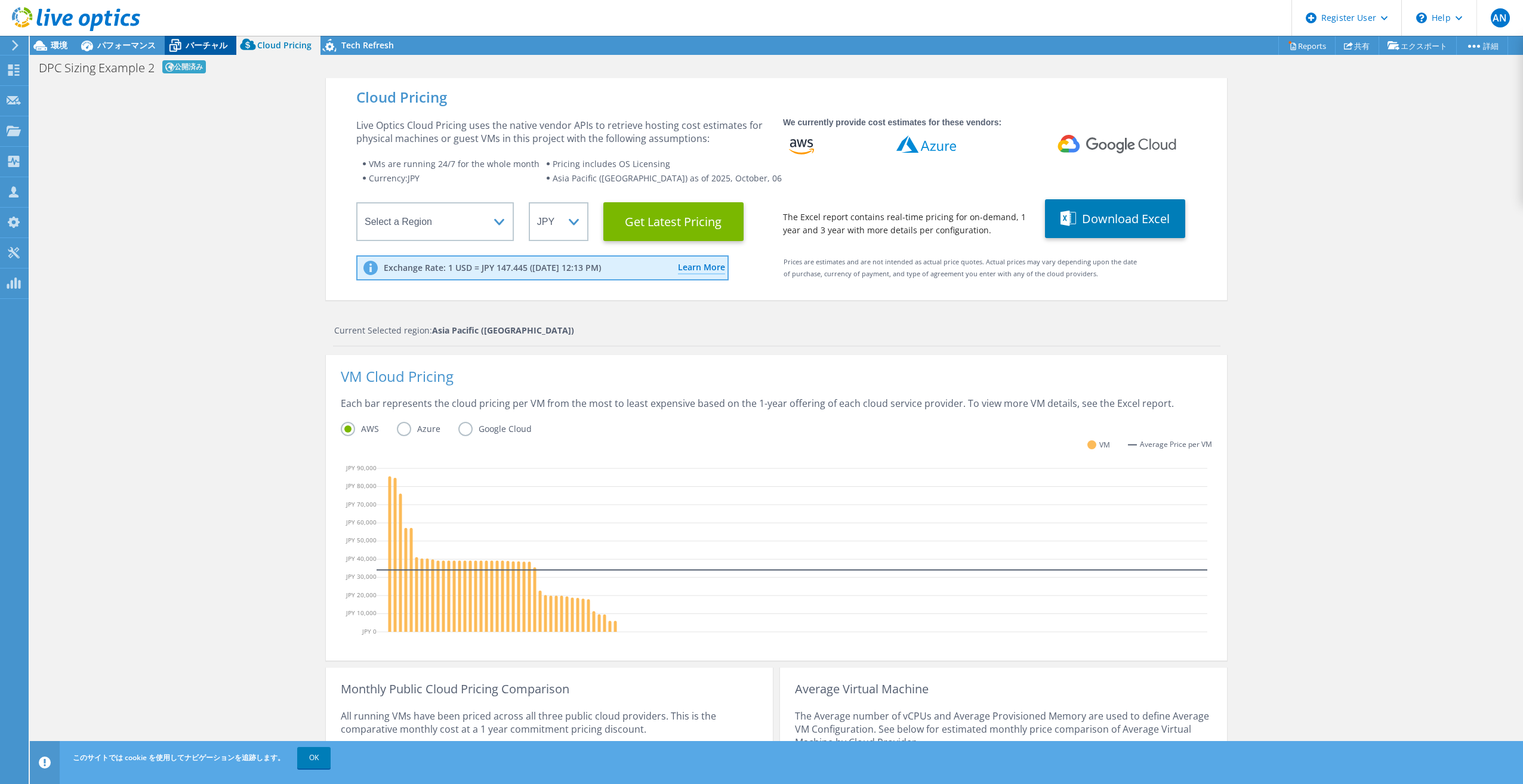 This screenshot has width=1523, height=784. What do you see at coordinates (1418, 46) in the screenshot?
I see `a: エクスポート` at bounding box center [1418, 46].